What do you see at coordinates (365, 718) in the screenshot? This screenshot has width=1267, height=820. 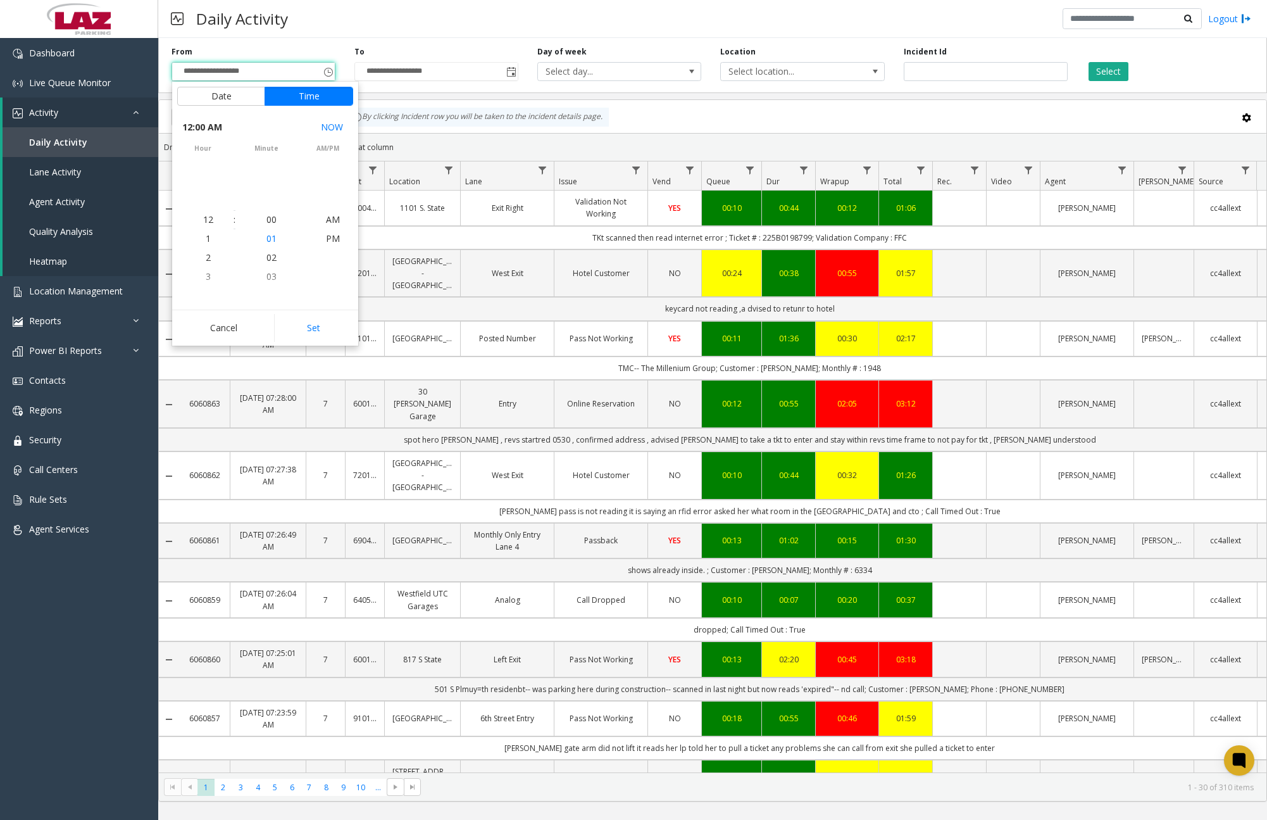 I see `a: 910133` at bounding box center [365, 718].